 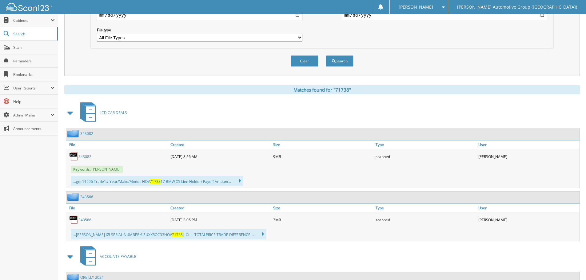 What do you see at coordinates (323, 157) in the screenshot?
I see `div: 9MB` at bounding box center [323, 157].